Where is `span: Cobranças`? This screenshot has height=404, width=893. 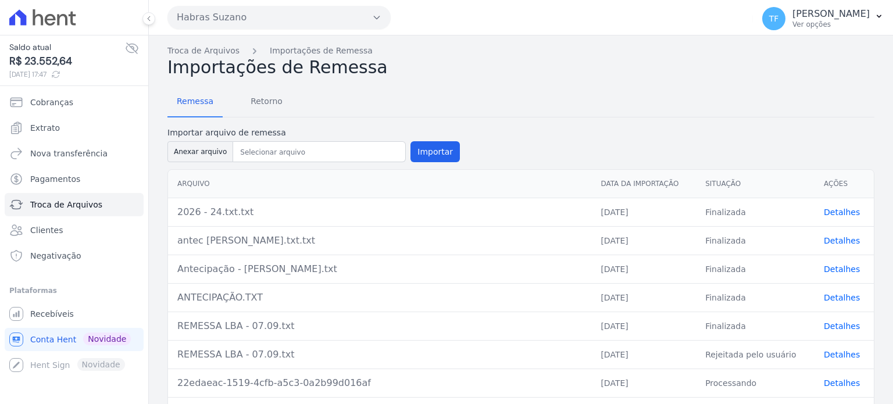
span: Cobranças is located at coordinates (52, 102).